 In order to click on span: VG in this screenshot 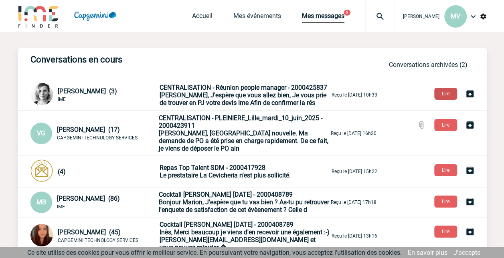, I will do `click(41, 133)`.